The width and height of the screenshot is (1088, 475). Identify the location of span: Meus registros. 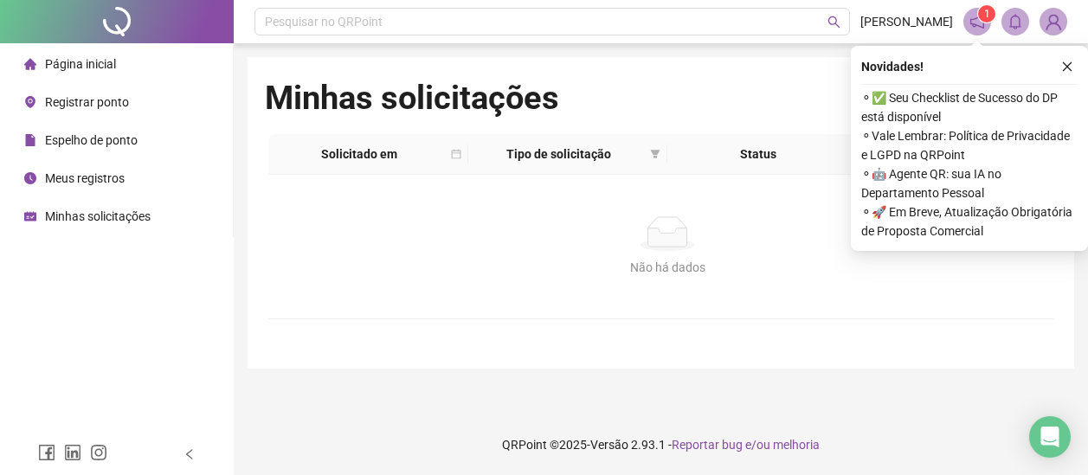
(85, 178).